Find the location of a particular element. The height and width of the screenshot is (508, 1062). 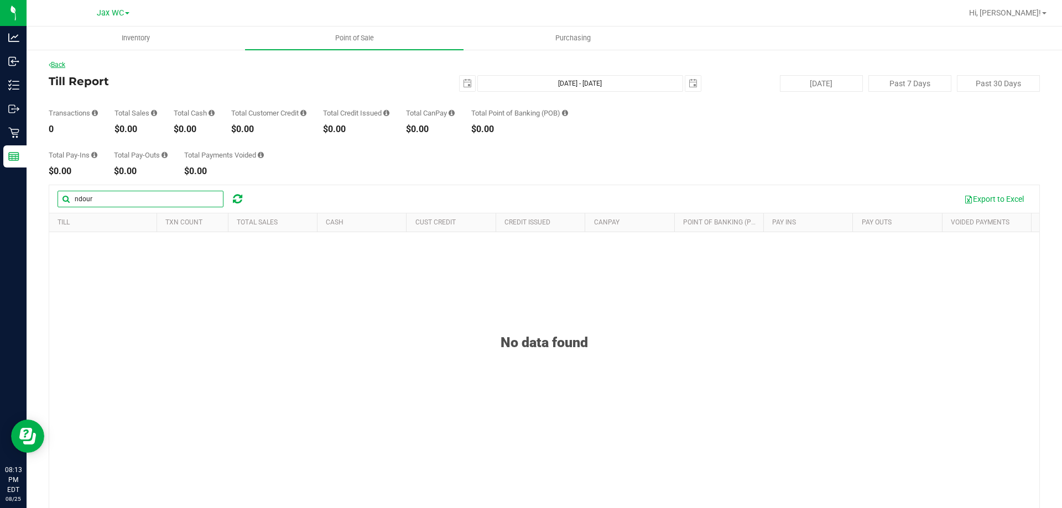

div: 0 is located at coordinates (73, 129).